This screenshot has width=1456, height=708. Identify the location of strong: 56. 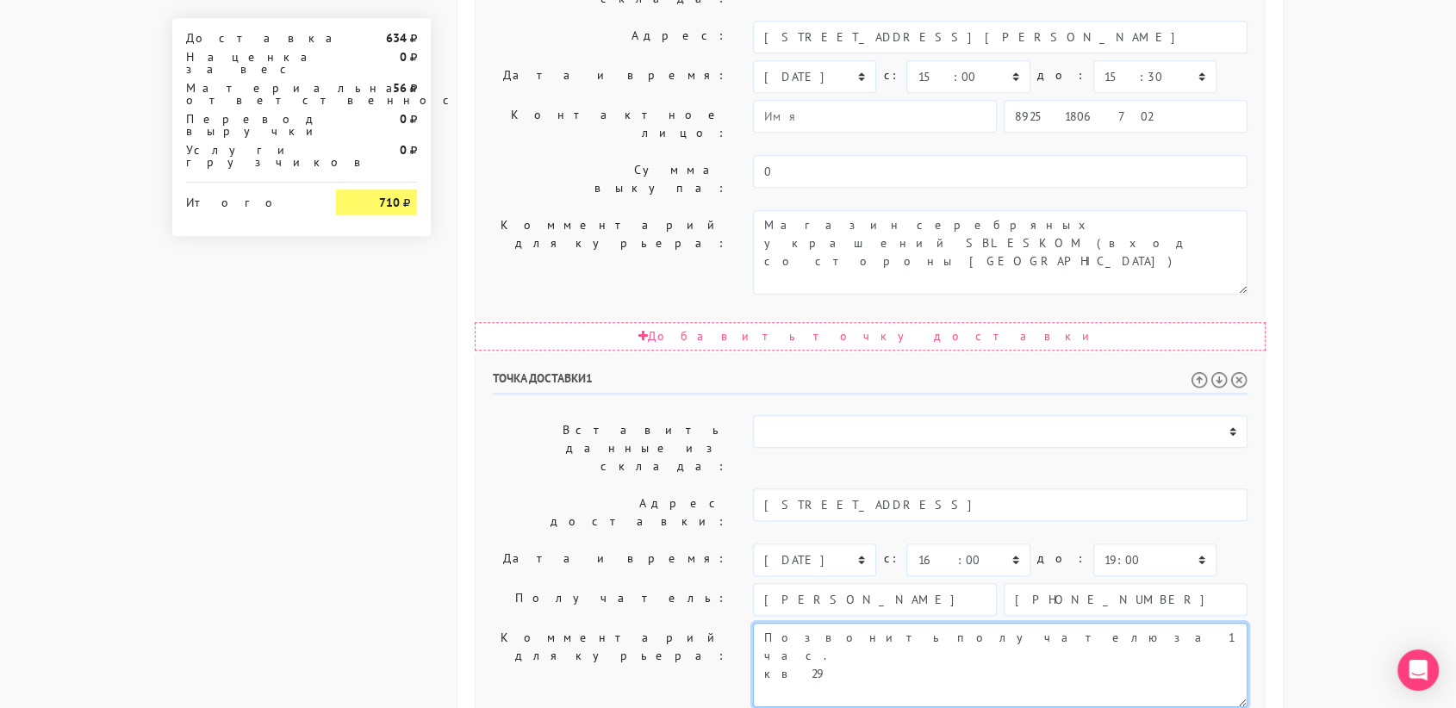
(400, 88).